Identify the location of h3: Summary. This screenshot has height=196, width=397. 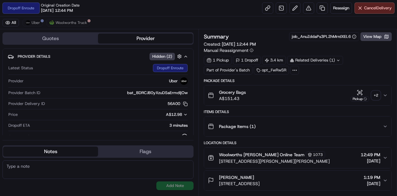
(216, 37).